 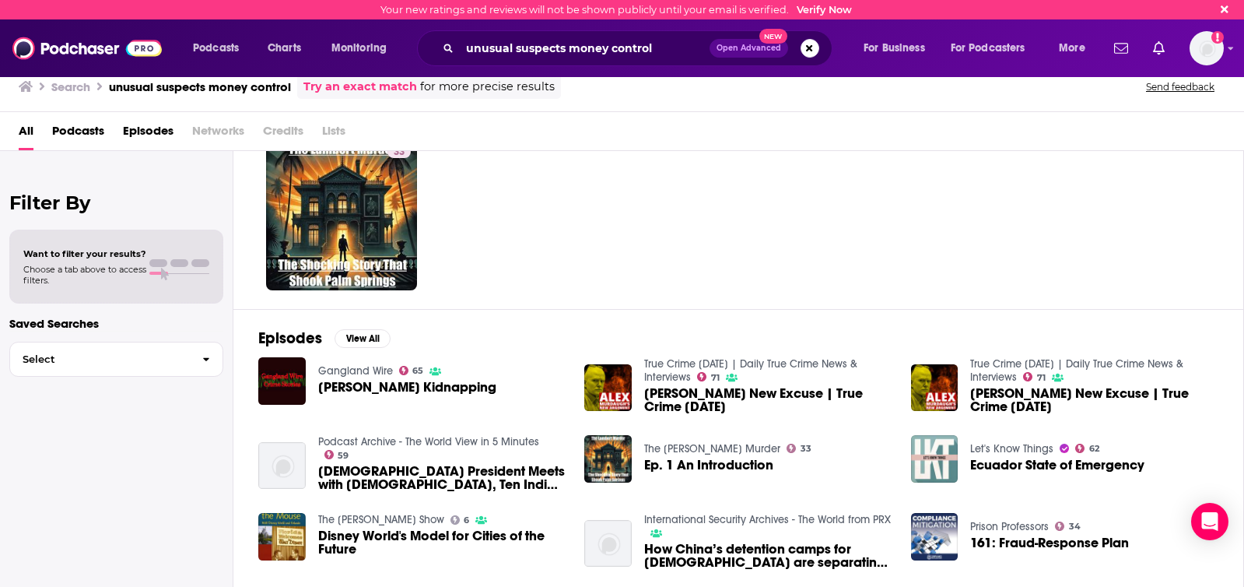 I want to click on a: How China’s detention camps for Uighurs are separating families, so click(x=768, y=556).